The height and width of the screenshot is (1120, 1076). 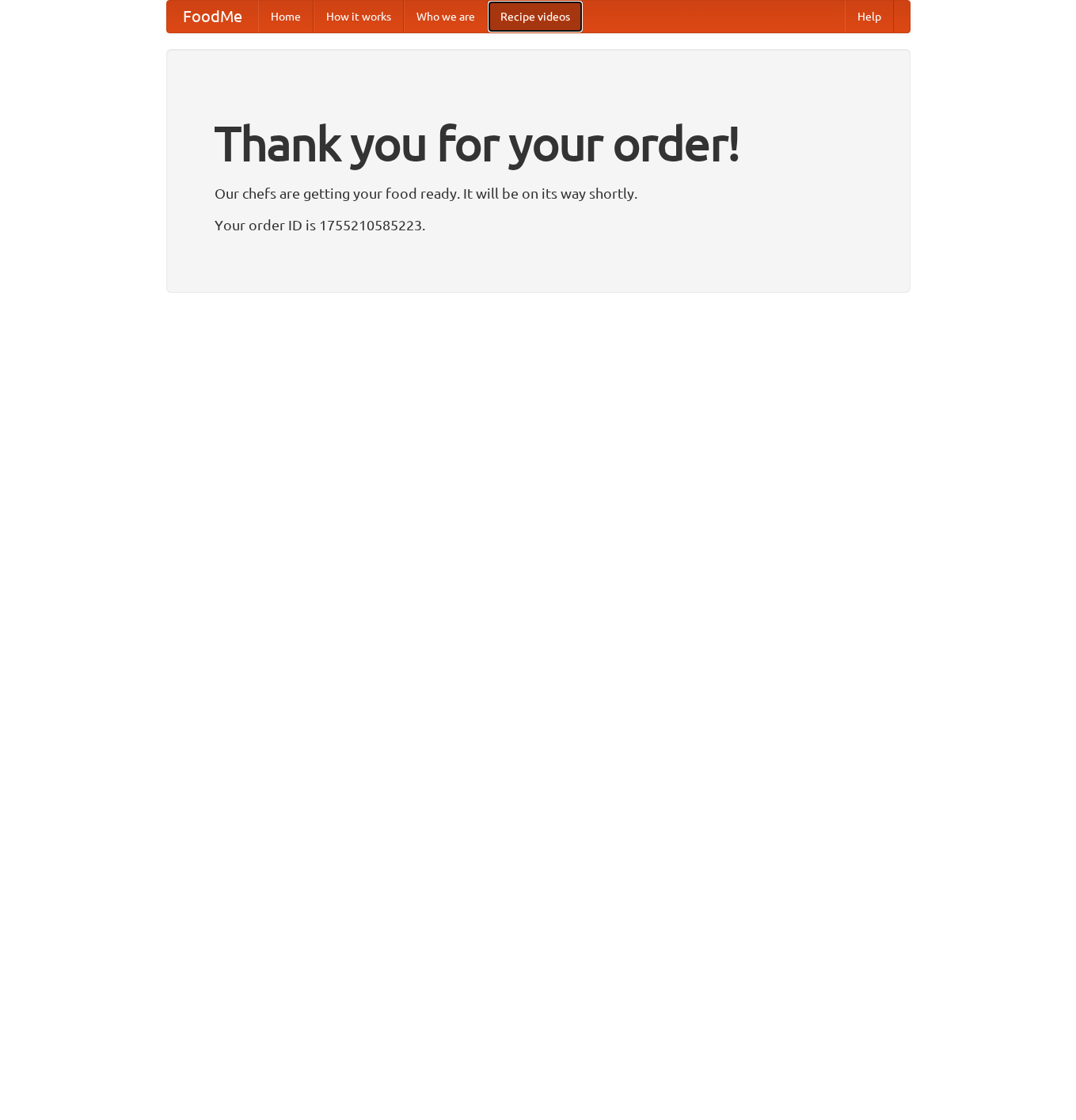 I want to click on a: Help, so click(x=869, y=17).